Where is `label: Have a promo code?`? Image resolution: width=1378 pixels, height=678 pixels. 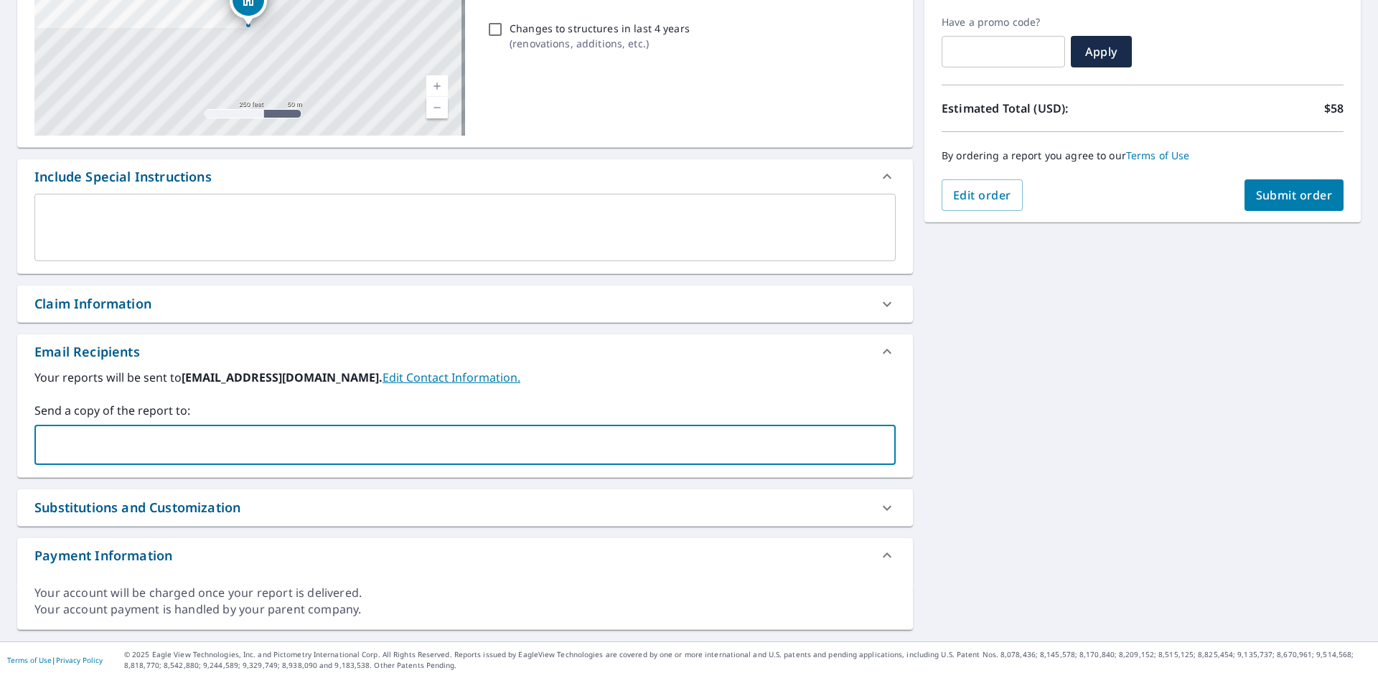 label: Have a promo code? is located at coordinates (1003, 22).